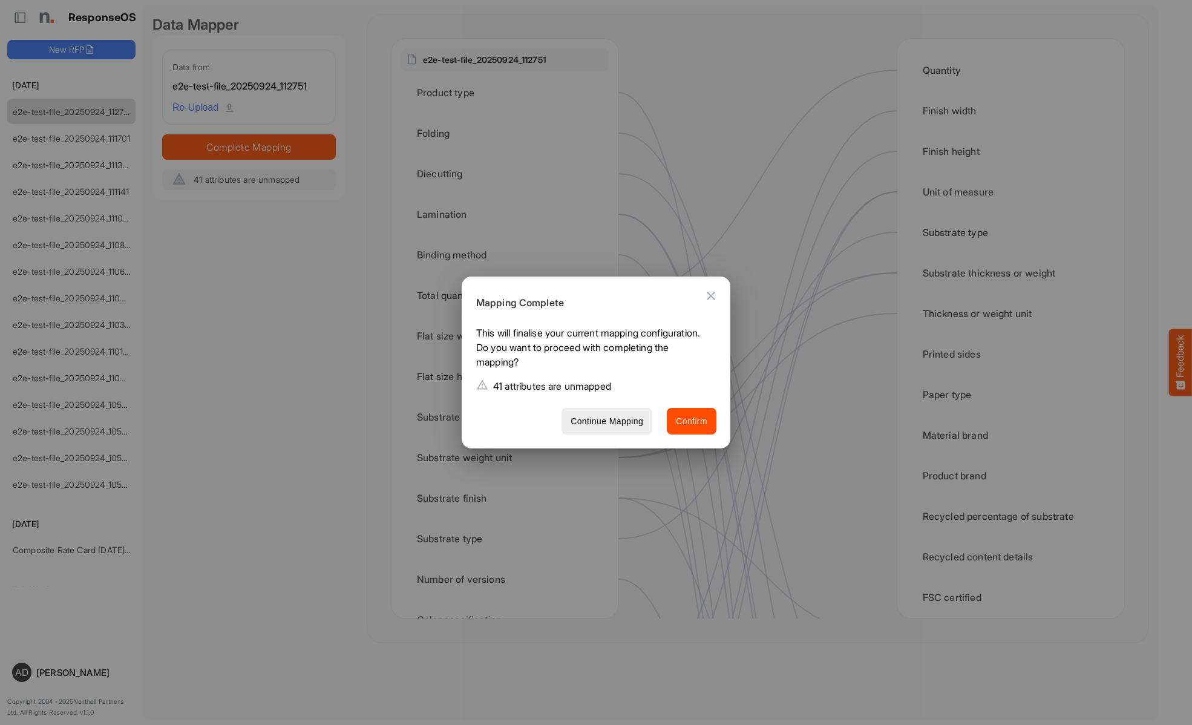  Describe the element at coordinates (591, 350) in the screenshot. I see `p: This will finalise your current mapping configuration. Do you want to proceed with completing the...` at that location.